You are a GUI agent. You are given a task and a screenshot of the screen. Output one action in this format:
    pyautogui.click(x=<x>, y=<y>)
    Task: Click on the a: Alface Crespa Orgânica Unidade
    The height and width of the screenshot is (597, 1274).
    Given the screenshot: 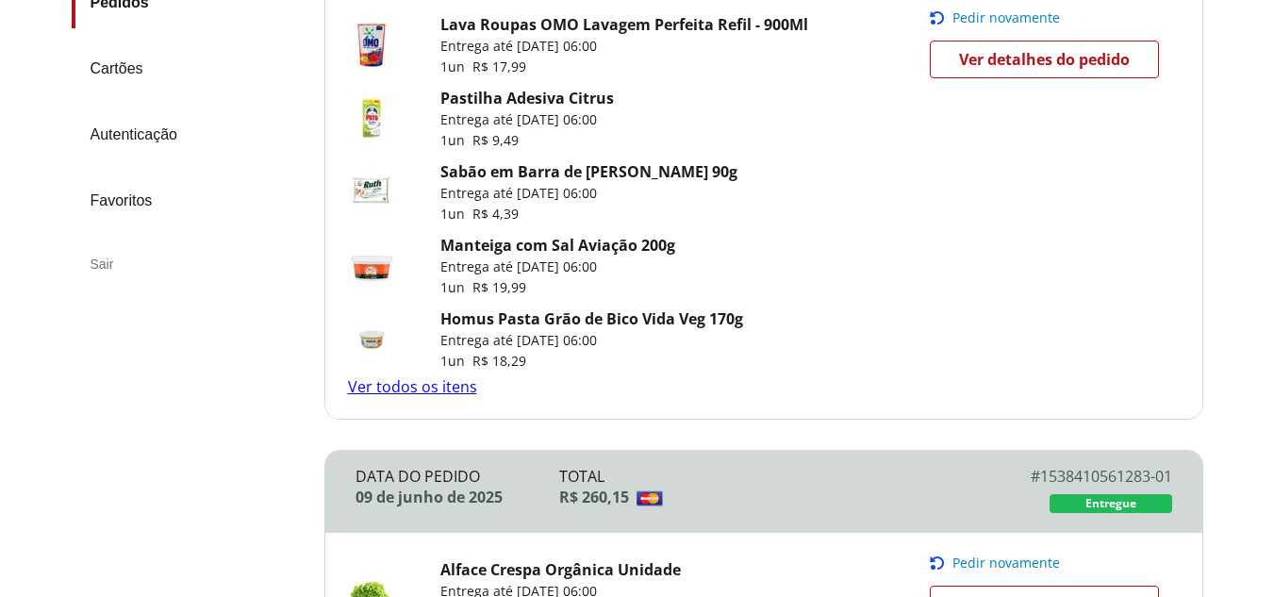 What is the action you would take?
    pyautogui.click(x=560, y=570)
    